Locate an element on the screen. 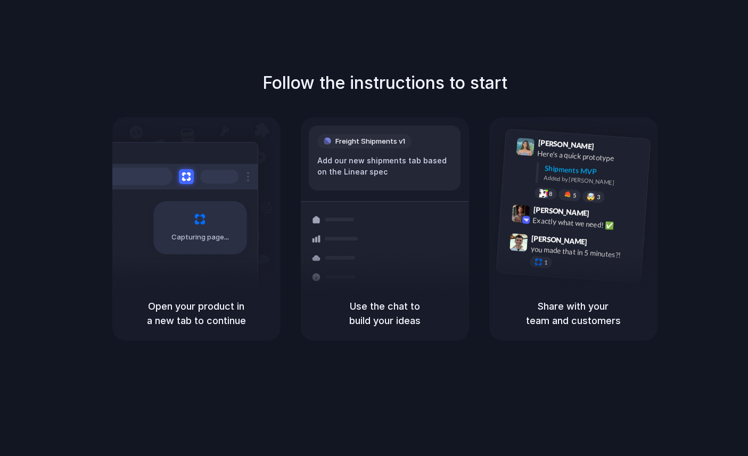  div: Add our new shipments tab based on the Linear spec is located at coordinates (384, 166).